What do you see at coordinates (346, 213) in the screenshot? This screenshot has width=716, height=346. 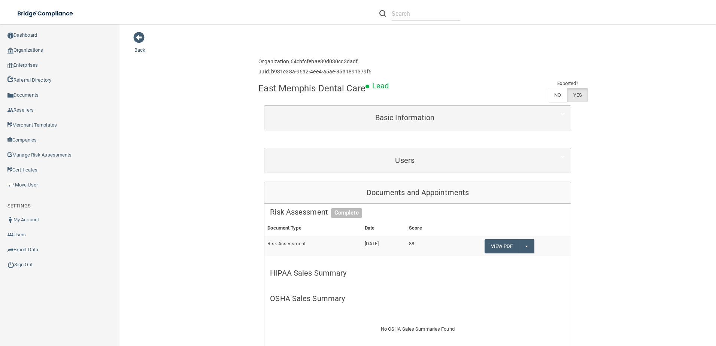 I see `span: Complete` at bounding box center [346, 213].